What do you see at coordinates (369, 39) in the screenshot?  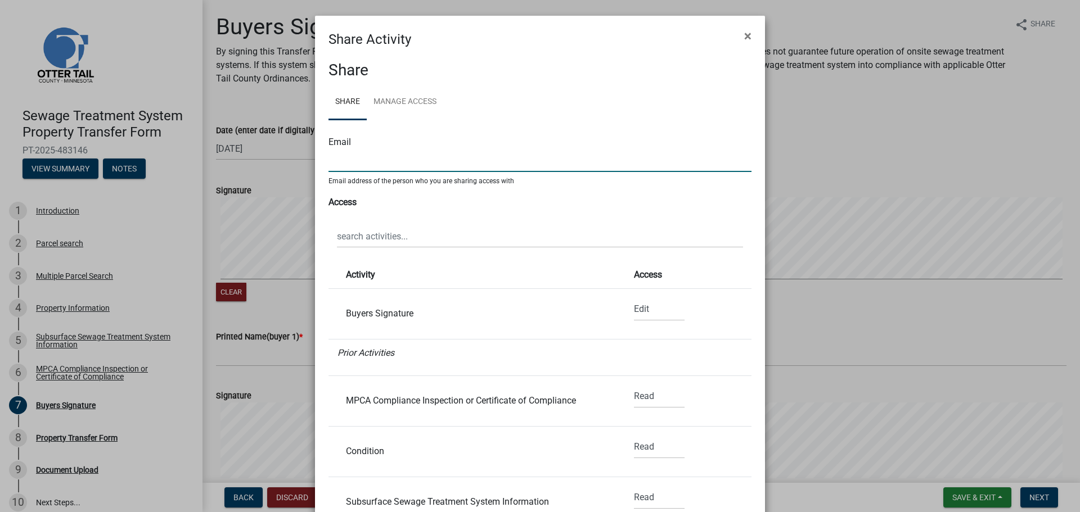 I see `h4: Share Activity` at bounding box center [369, 39].